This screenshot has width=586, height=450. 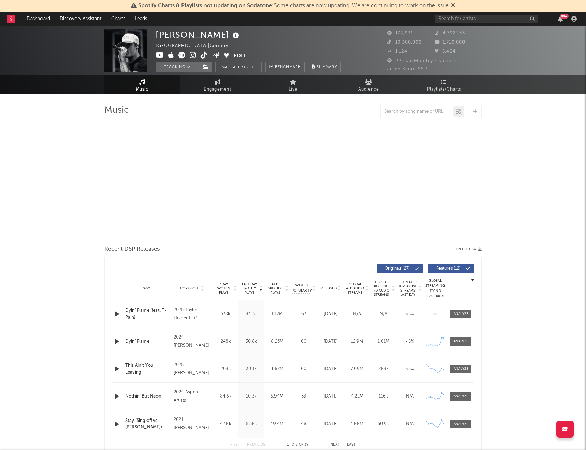 I want to click on span: Global Rolling 7D Audio Streams, so click(x=381, y=289).